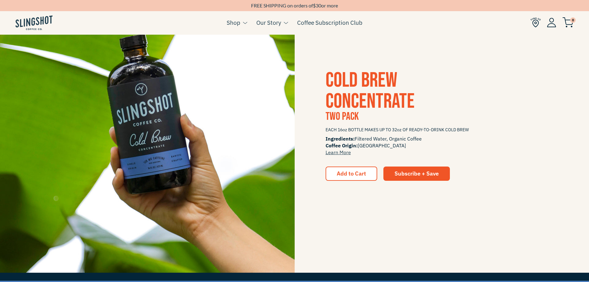  I want to click on a: Coffee Subscription Club, so click(330, 23).